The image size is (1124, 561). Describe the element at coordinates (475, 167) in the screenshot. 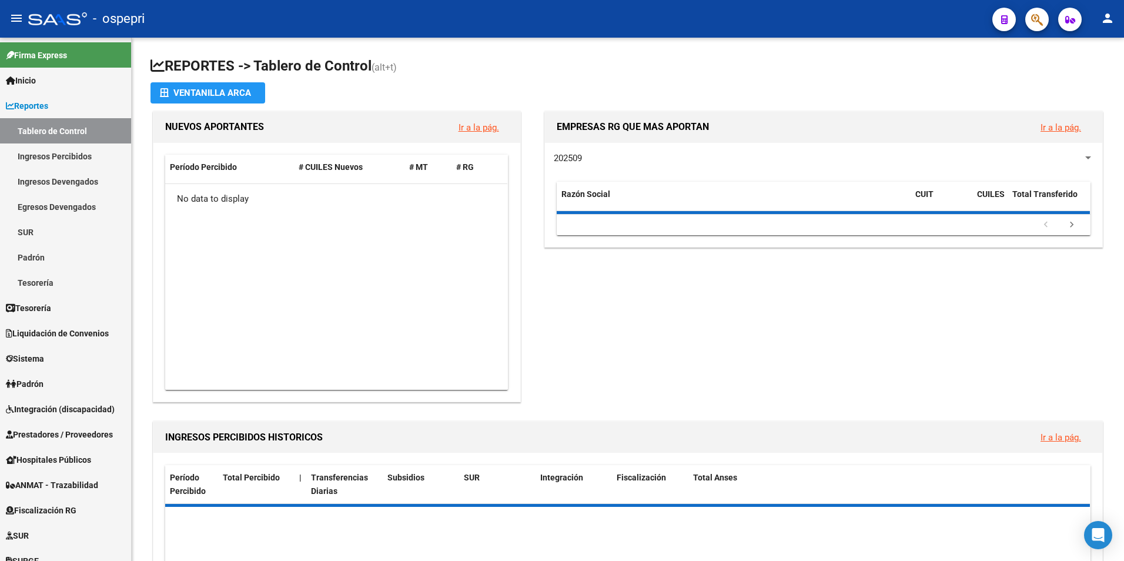

I see `datatable-header-cell: # RG` at that location.